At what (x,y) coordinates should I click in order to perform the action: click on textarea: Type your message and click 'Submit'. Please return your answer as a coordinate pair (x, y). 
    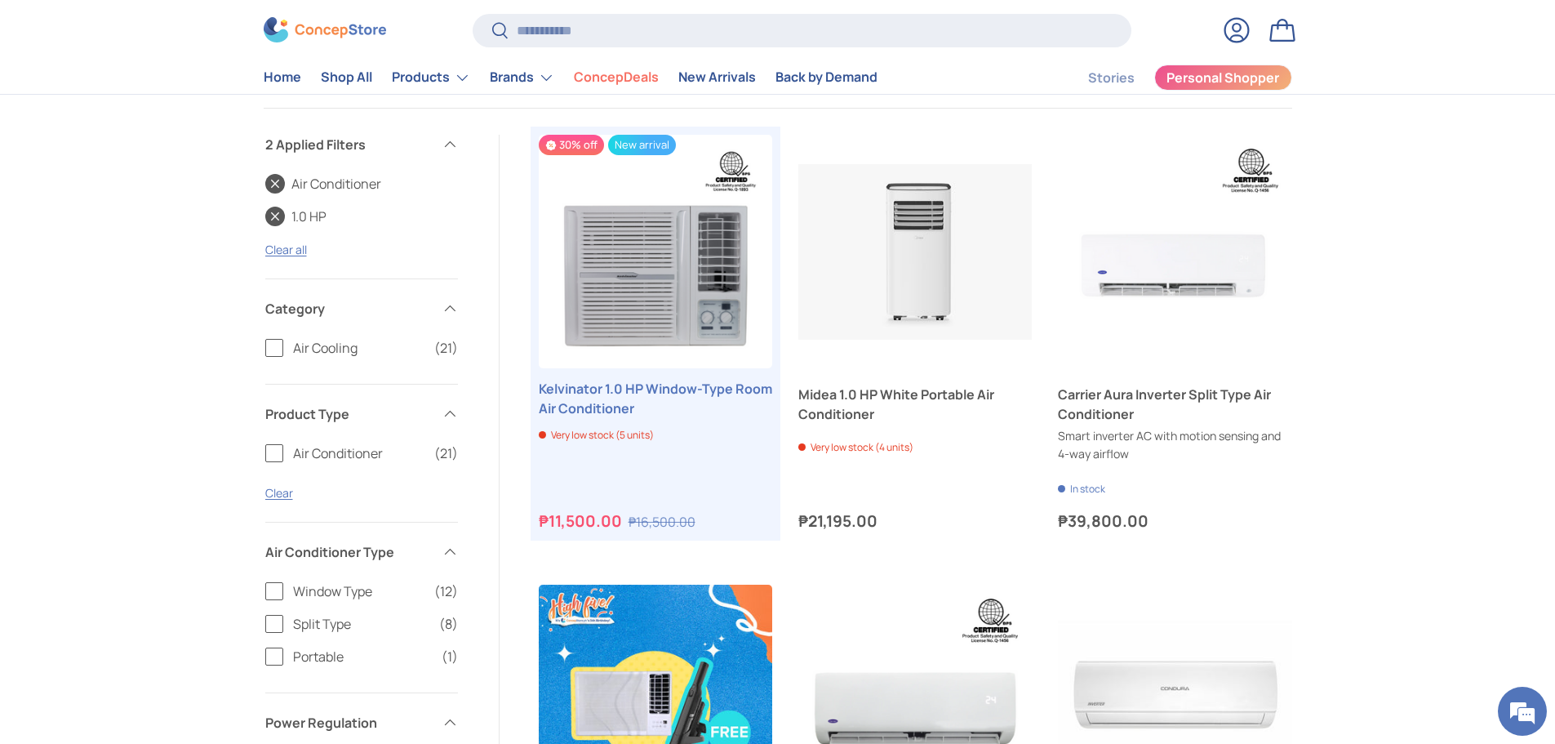
    Looking at the image, I should click on (159, 474).